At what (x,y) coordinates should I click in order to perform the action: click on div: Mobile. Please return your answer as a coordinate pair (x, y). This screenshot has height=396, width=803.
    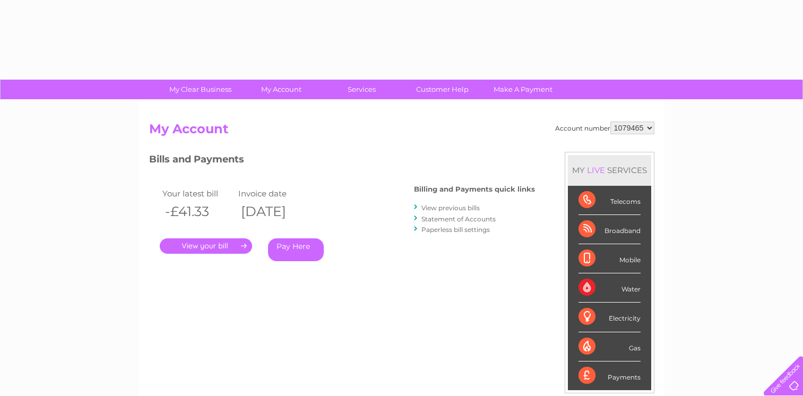
    Looking at the image, I should click on (609, 258).